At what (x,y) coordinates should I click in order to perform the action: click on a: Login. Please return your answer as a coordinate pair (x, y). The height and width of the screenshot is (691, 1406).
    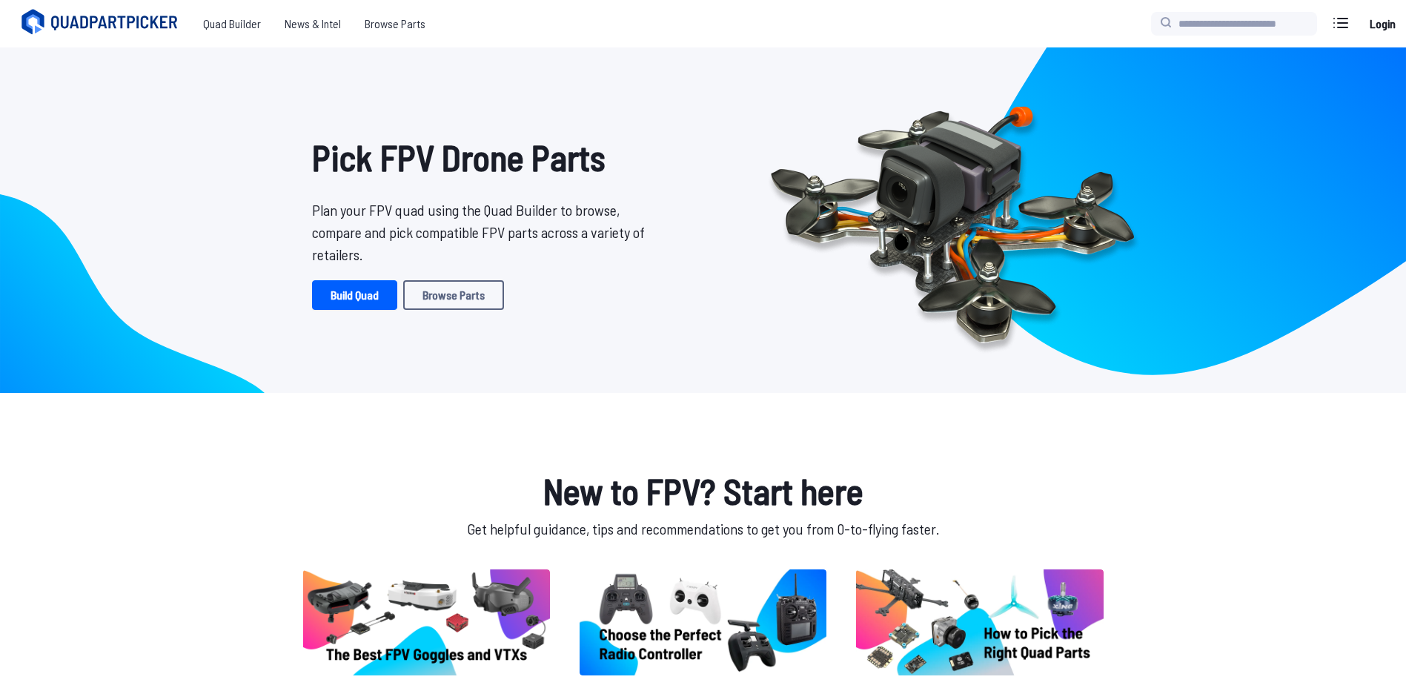
    Looking at the image, I should click on (1383, 24).